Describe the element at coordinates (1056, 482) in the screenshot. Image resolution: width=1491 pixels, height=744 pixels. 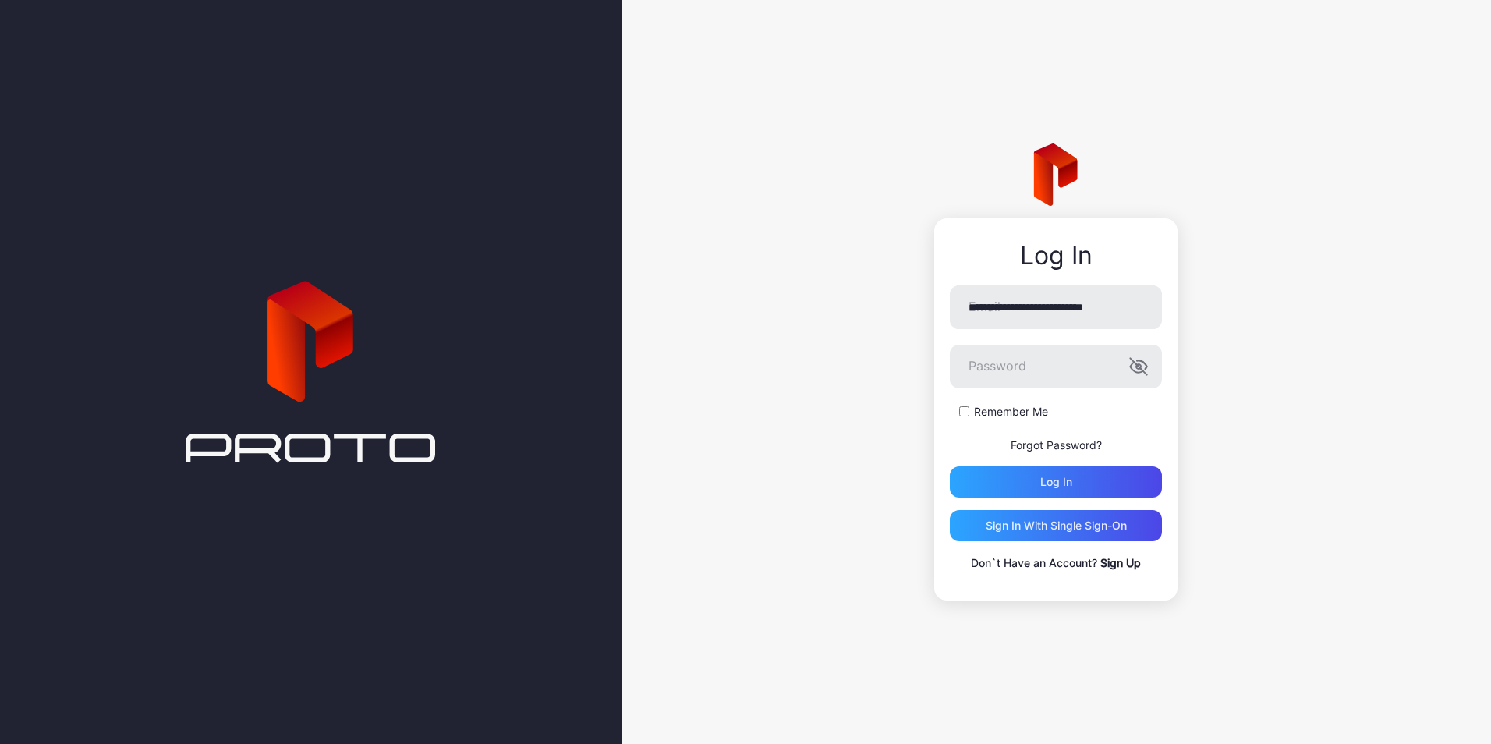
I see `button: Log in` at that location.